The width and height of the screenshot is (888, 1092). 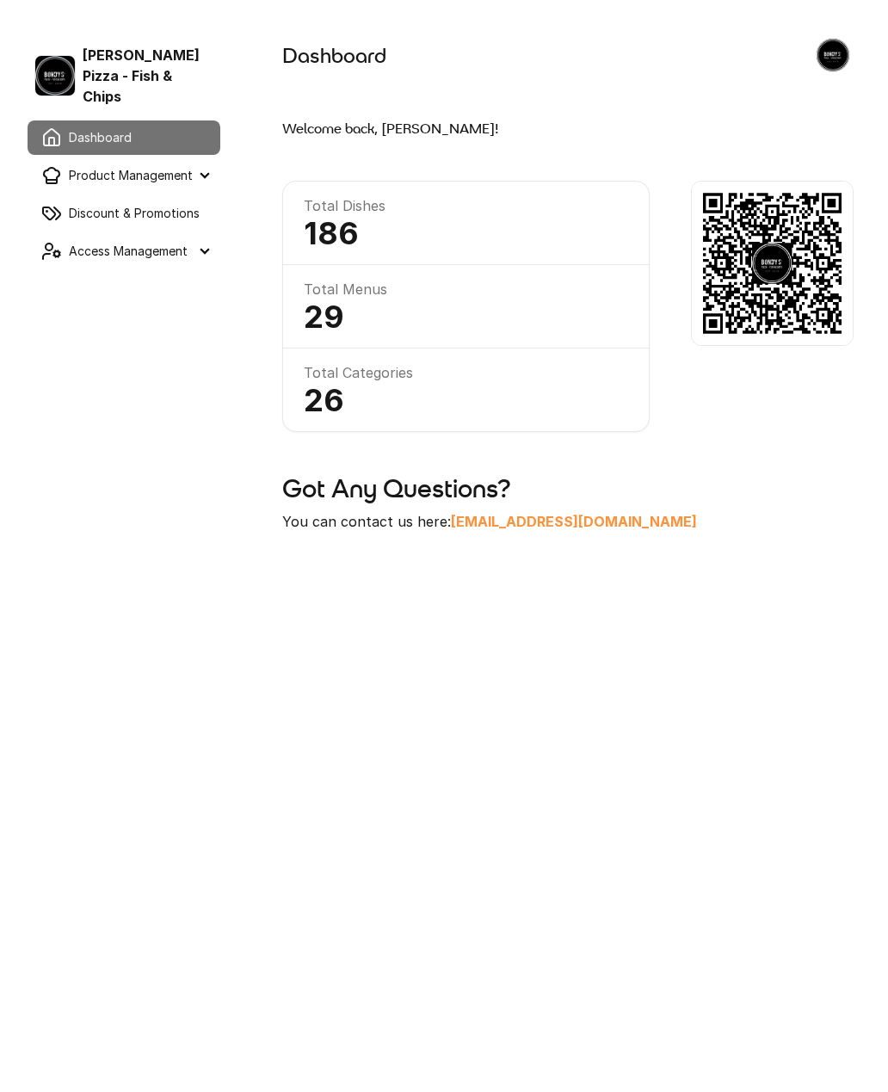 I want to click on h2: Got Any Questions?, so click(x=568, y=489).